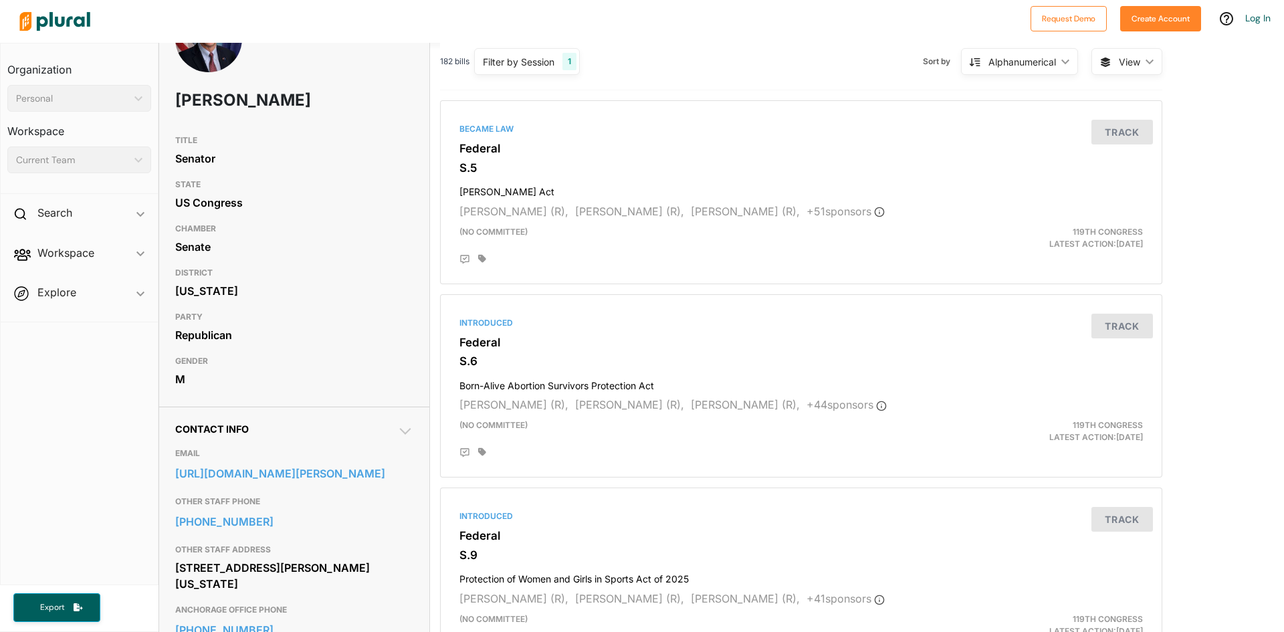  I want to click on h3: S.9, so click(801, 555).